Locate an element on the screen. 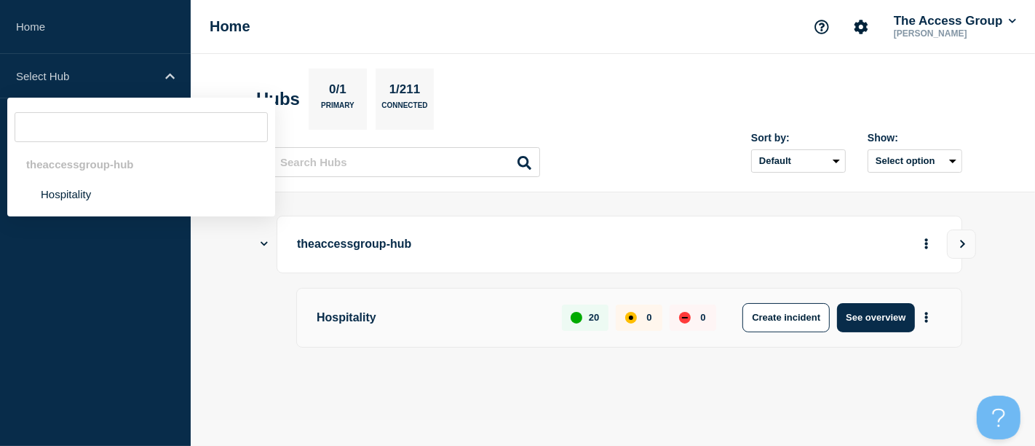 Image resolution: width=1035 pixels, height=446 pixels. div: down is located at coordinates (685, 317).